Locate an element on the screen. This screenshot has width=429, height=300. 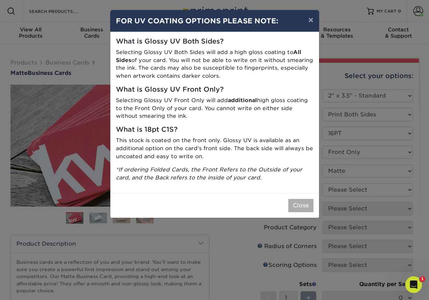
h4: FOR UV COATING OPTIONS PLEASE NOTE: is located at coordinates (215, 21).